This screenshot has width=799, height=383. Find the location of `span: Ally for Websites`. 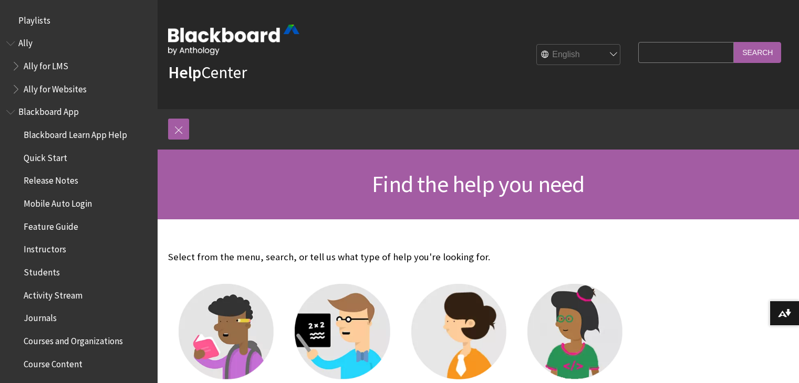

span: Ally for Websites is located at coordinates (55, 87).